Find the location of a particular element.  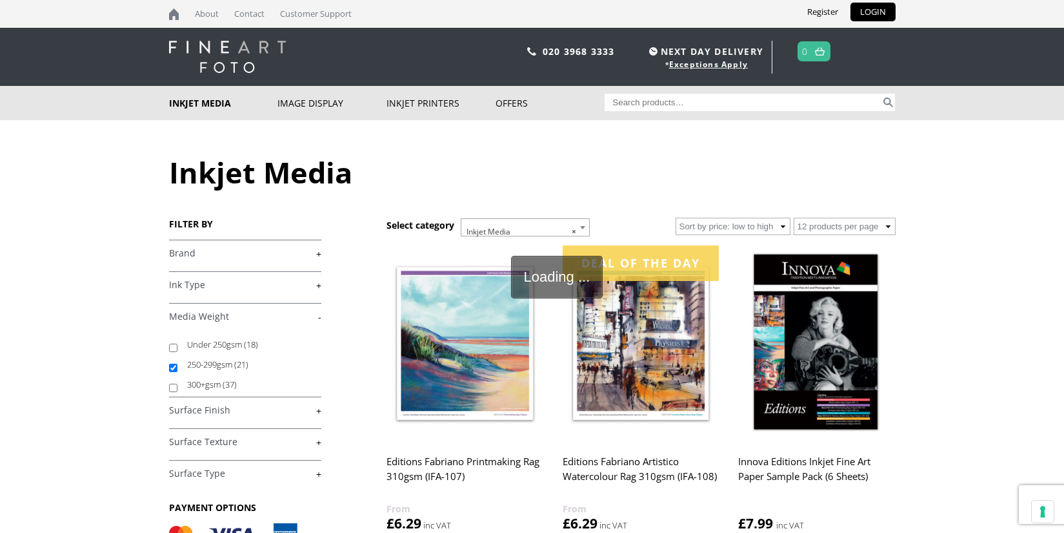

a: Deal of the day Editions Fabriano Artistico Watercolour Rag 310gsm (IFA-108) £6.29 is located at coordinates (641, 389).